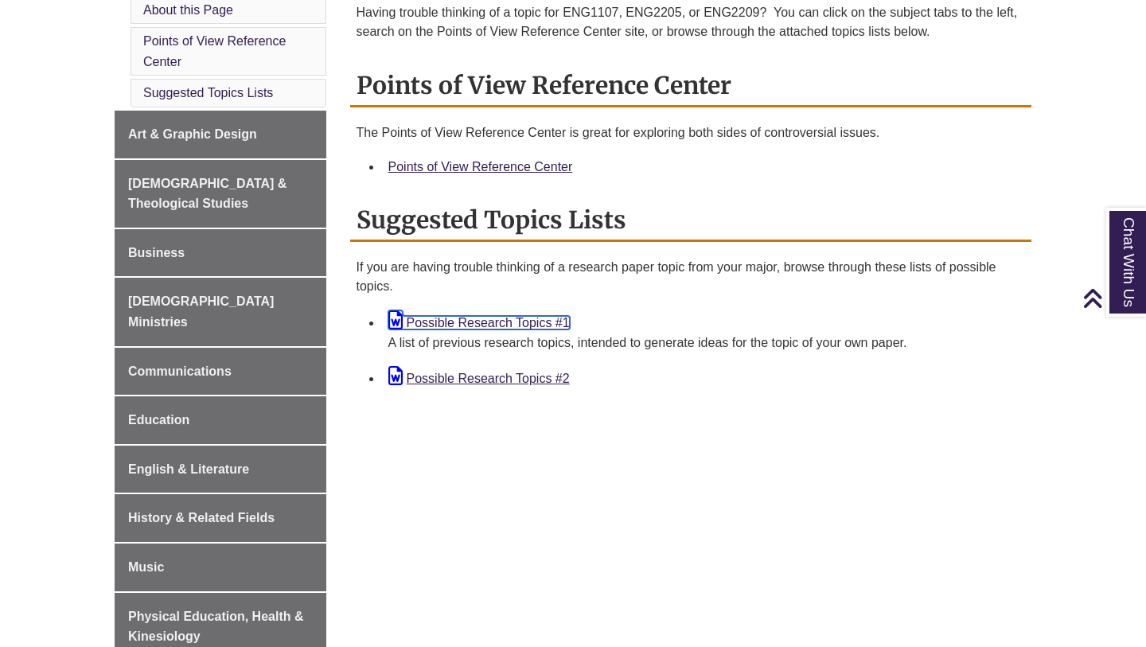 The image size is (1146, 647). Describe the element at coordinates (1112, 298) in the screenshot. I see `a: Back to Top` at that location.